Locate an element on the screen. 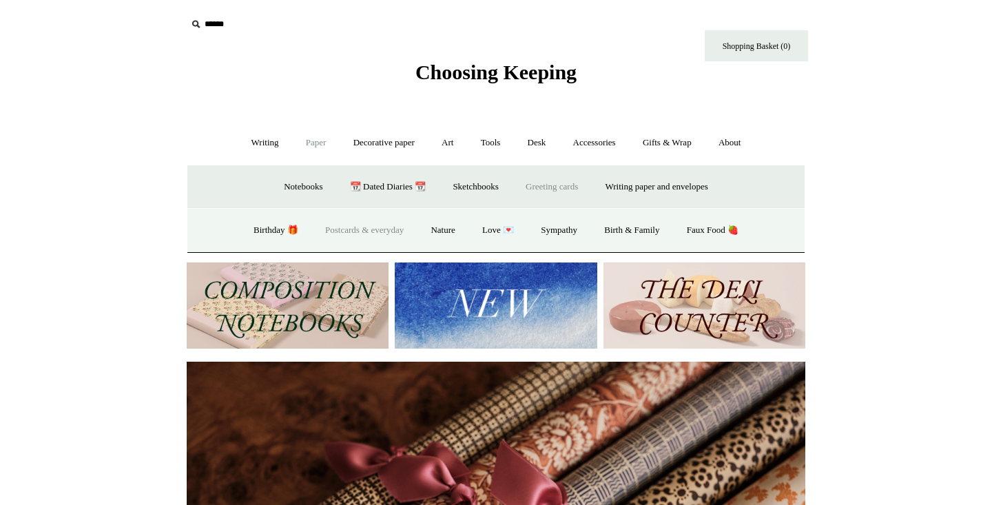 The width and height of the screenshot is (992, 505). a: The Deli Counter is located at coordinates (704, 305).